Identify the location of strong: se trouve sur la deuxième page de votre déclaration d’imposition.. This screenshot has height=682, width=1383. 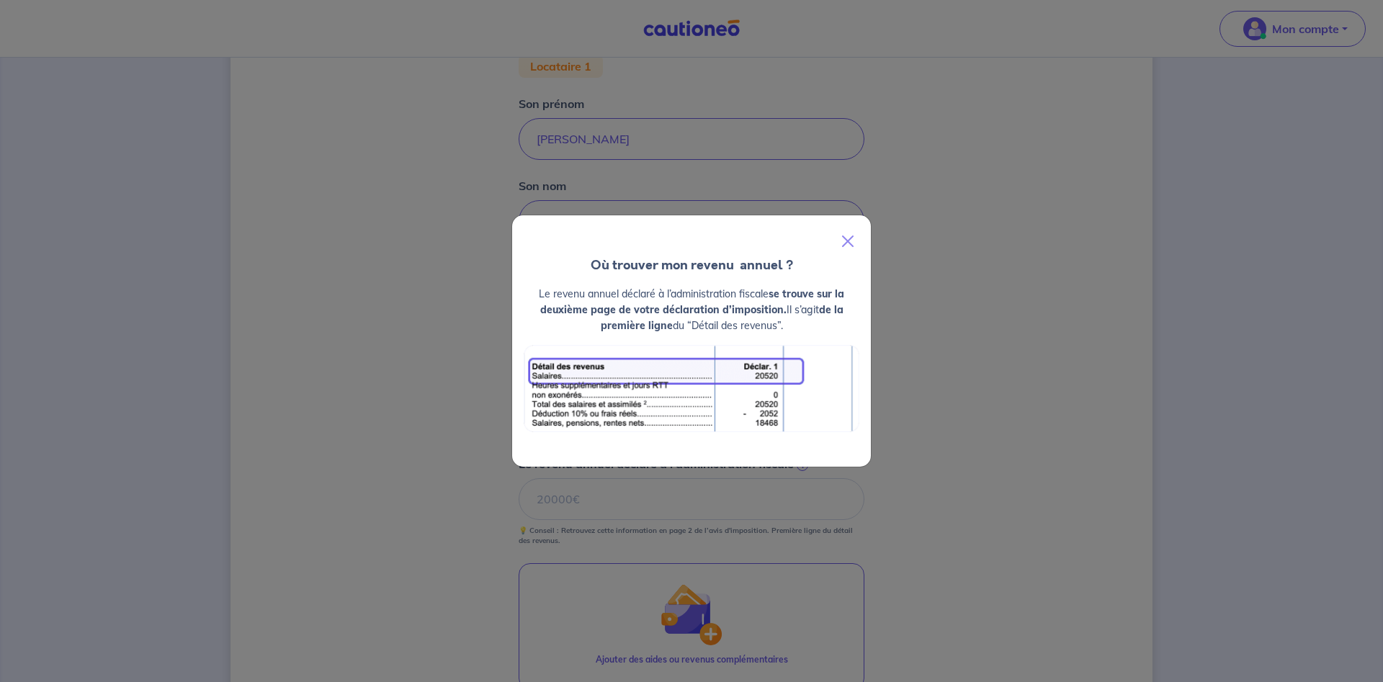
(692, 302).